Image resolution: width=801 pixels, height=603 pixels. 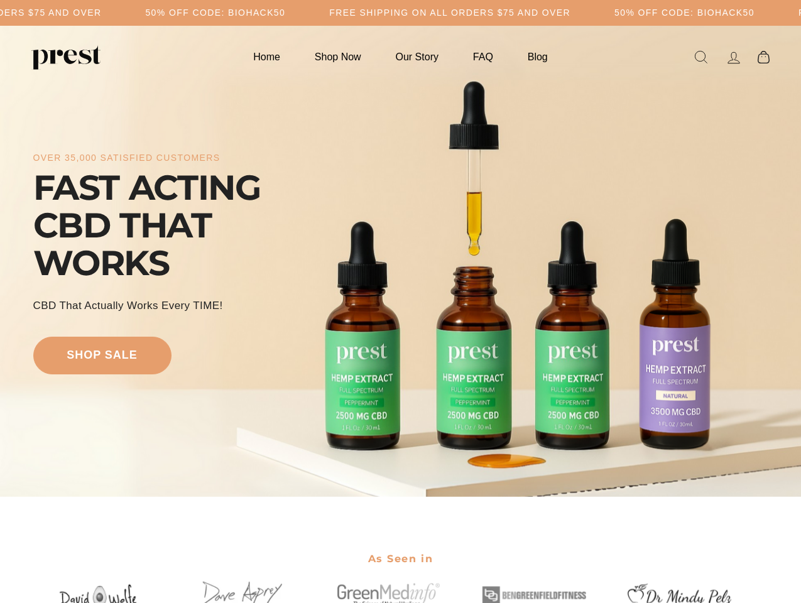 I want to click on a: Shop Now, so click(x=338, y=57).